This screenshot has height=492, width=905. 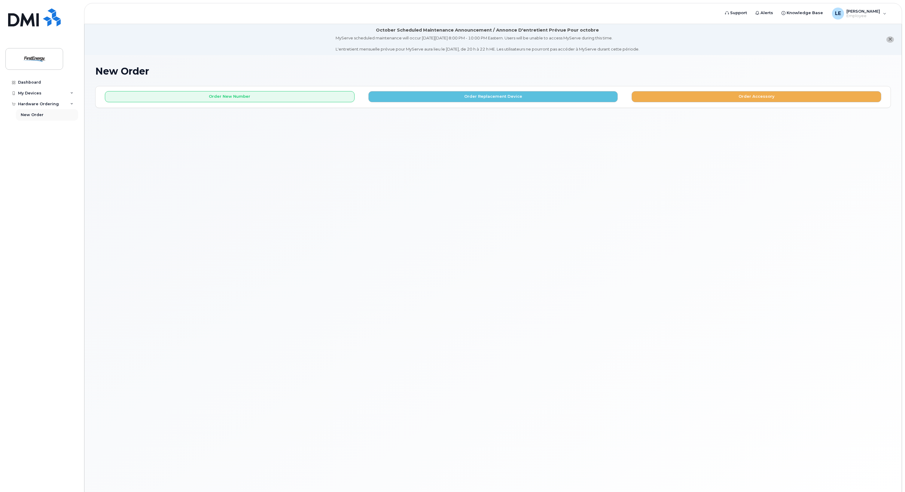 What do you see at coordinates (756, 96) in the screenshot?
I see `button: Order Accessory` at bounding box center [756, 96].